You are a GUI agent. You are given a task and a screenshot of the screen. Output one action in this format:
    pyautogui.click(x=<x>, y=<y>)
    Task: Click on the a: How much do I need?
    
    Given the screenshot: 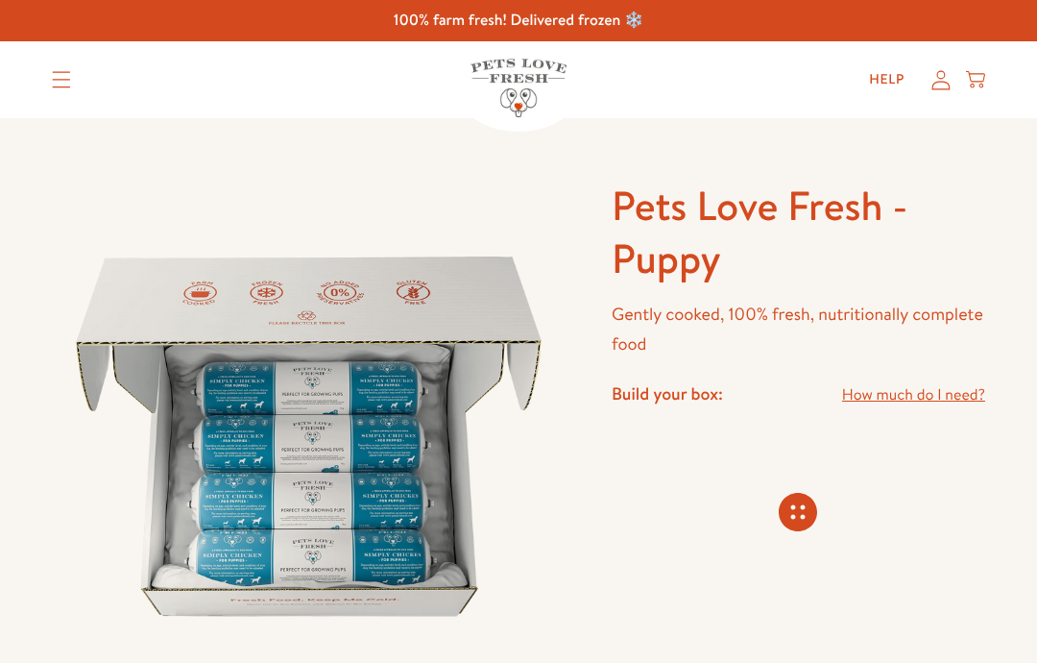 What is the action you would take?
    pyautogui.click(x=913, y=395)
    